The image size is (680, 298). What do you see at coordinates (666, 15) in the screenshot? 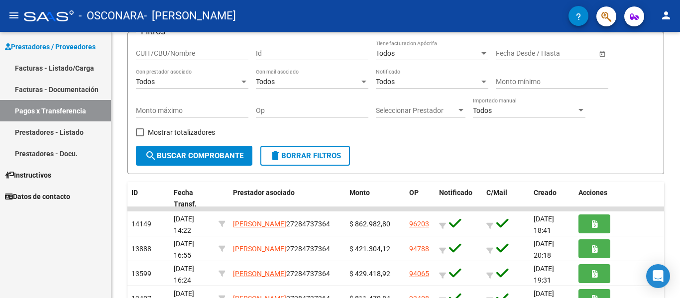
I see `mat-icon: person` at bounding box center [666, 15].